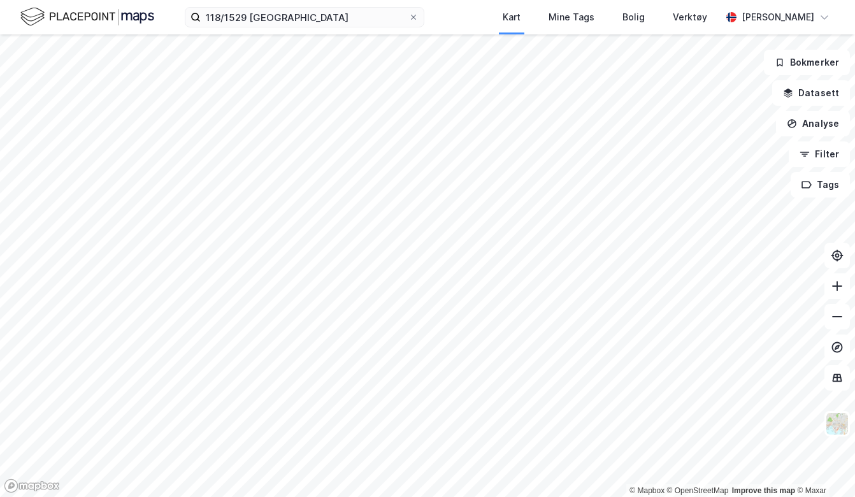 This screenshot has height=497, width=855. I want to click on button: Tags, so click(820, 185).